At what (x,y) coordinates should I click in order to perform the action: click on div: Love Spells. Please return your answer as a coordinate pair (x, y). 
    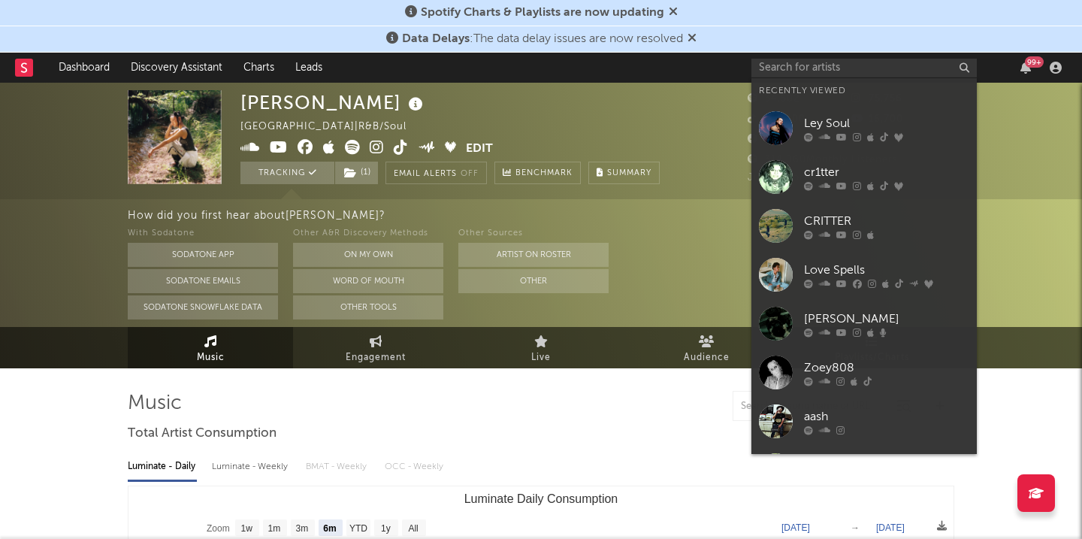
    Looking at the image, I should click on (887, 270).